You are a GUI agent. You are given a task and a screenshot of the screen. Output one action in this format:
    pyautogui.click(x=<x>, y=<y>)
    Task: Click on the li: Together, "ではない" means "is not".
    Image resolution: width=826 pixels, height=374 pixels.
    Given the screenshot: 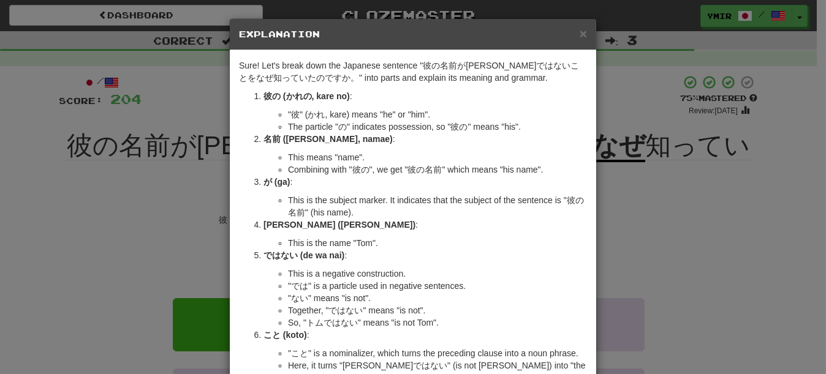 What is the action you would take?
    pyautogui.click(x=437, y=311)
    